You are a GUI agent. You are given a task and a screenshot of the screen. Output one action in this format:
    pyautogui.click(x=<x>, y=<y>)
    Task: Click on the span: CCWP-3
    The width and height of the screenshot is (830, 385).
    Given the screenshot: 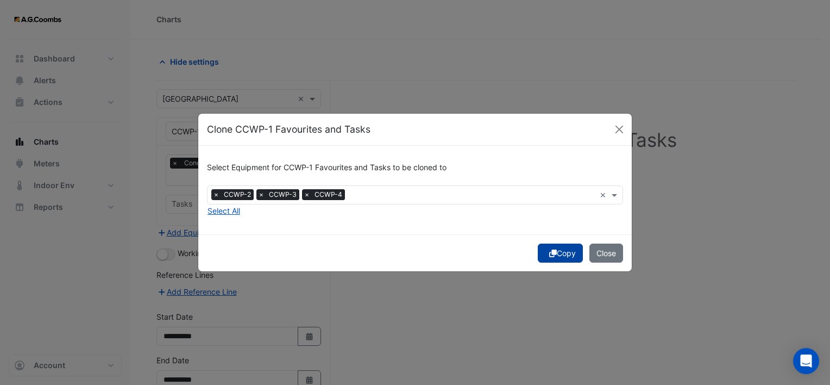 What is the action you would take?
    pyautogui.click(x=283, y=195)
    